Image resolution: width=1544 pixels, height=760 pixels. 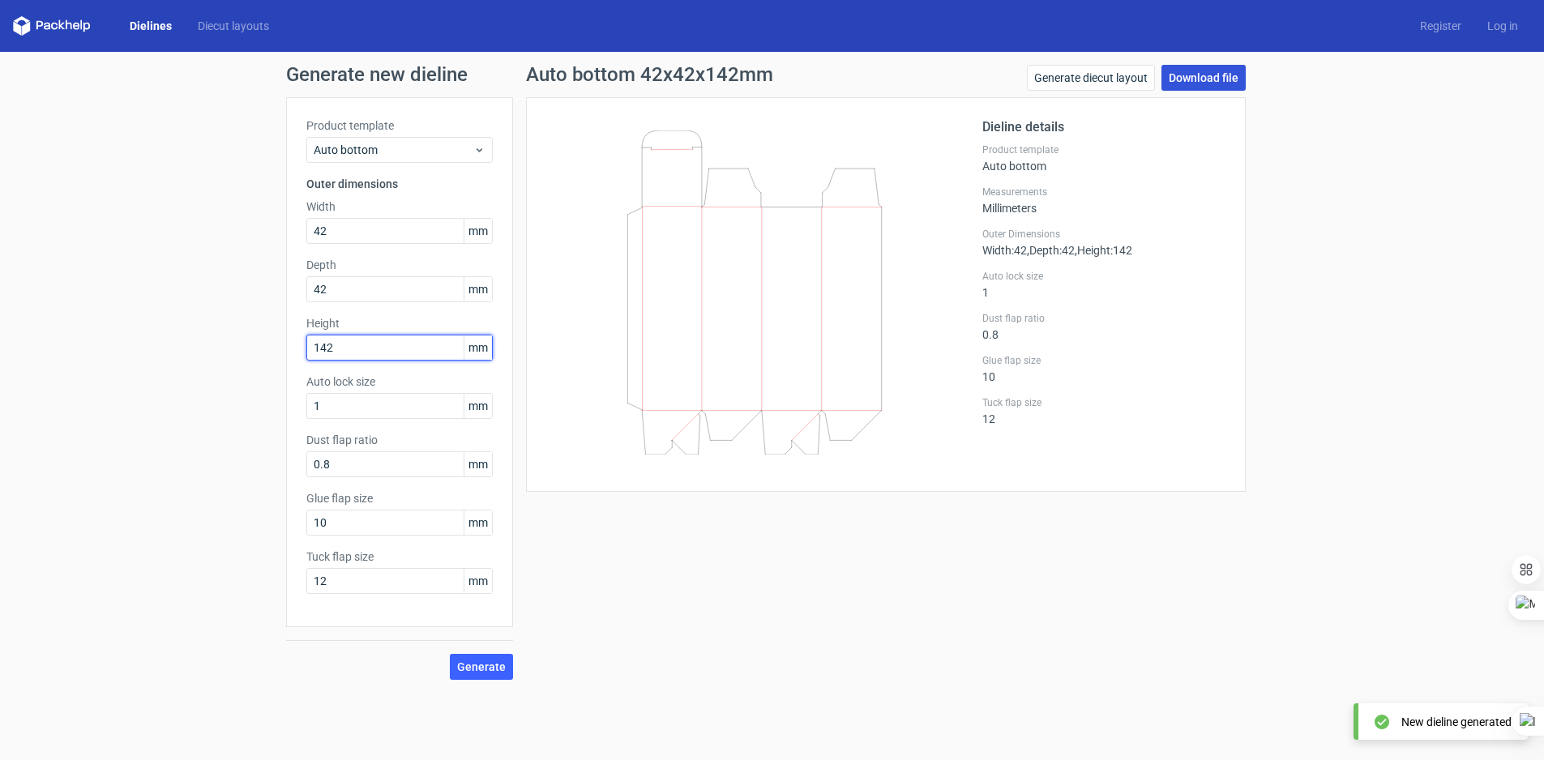 I want to click on label: Depth, so click(x=400, y=265).